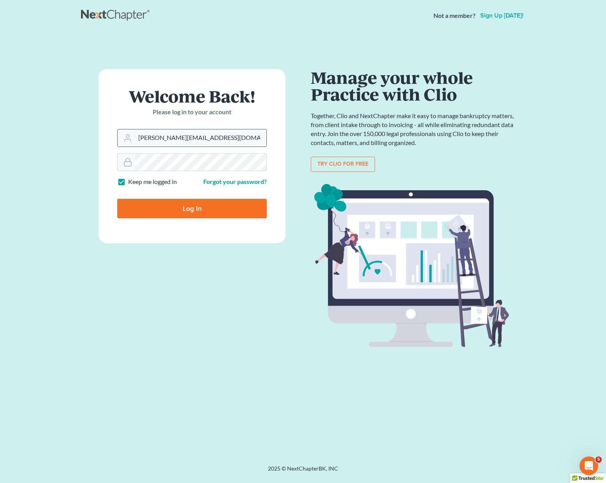 This screenshot has width=606, height=483. Describe the element at coordinates (303, 471) in the screenshot. I see `div: 2025 © NextChapterBK, INC` at that location.